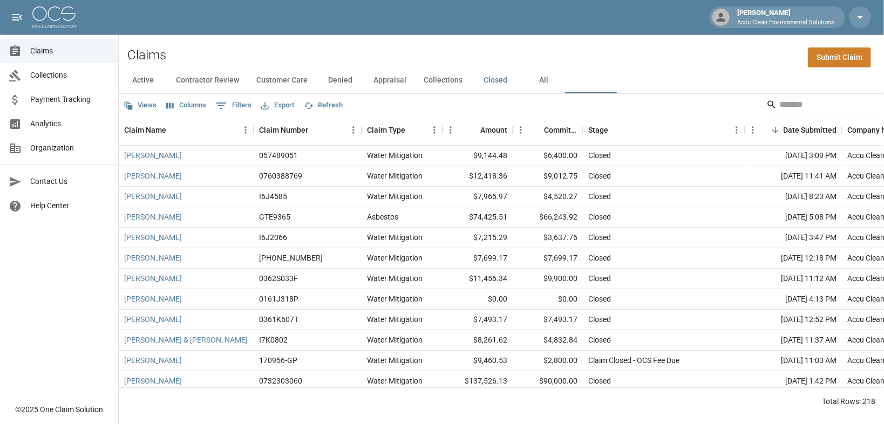  What do you see at coordinates (341, 80) in the screenshot?
I see `button: Denied` at bounding box center [341, 80].